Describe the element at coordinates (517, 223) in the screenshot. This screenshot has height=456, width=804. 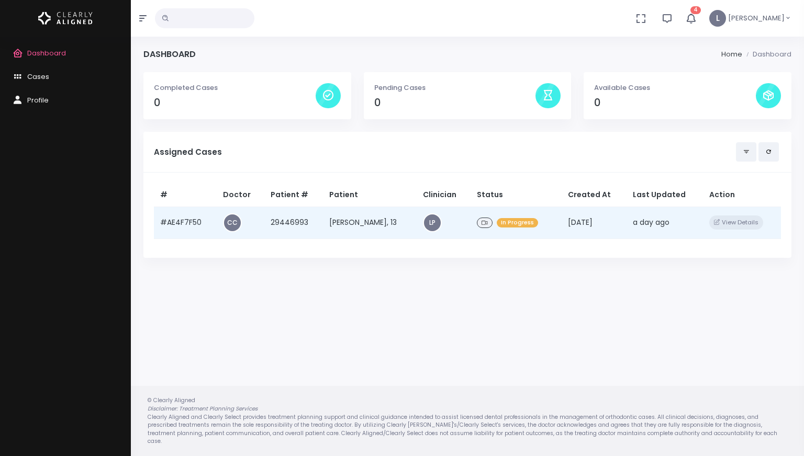
I see `span: In Progress` at that location.